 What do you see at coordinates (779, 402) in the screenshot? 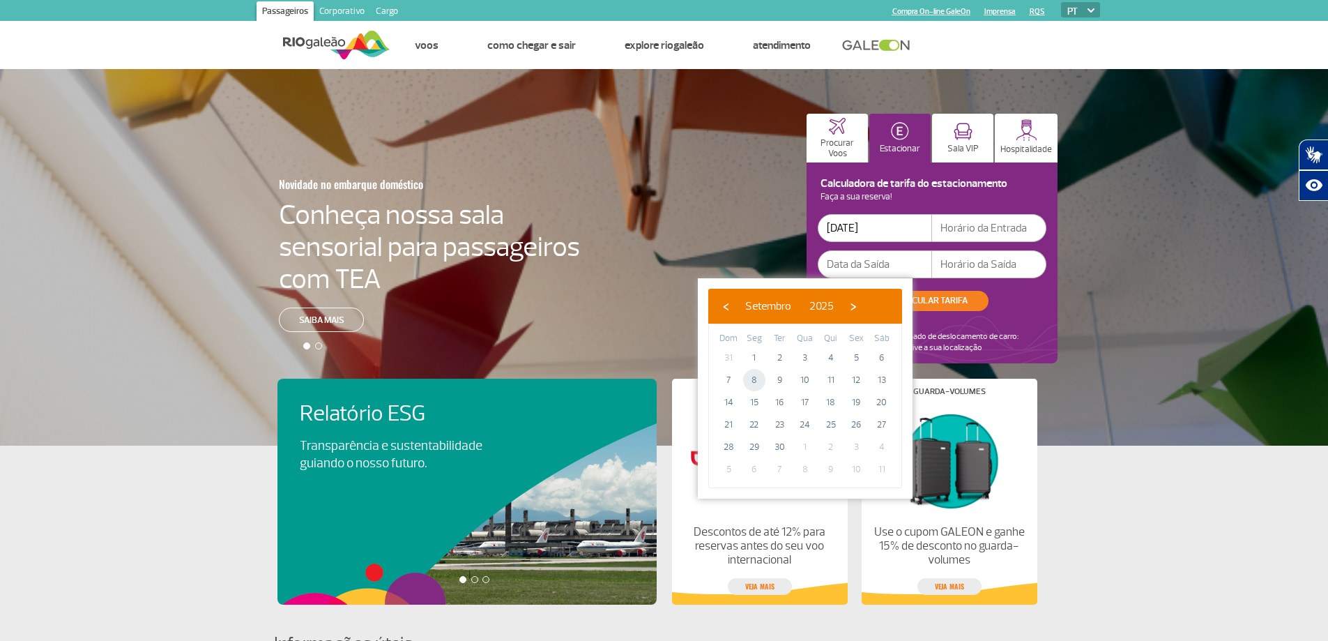
I see `span: 16` at bounding box center [779, 402].